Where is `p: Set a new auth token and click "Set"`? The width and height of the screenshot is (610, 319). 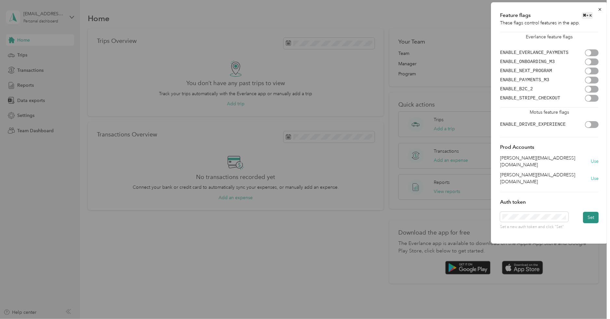
p: Set a new auth token and click "Set" is located at coordinates (534, 227).